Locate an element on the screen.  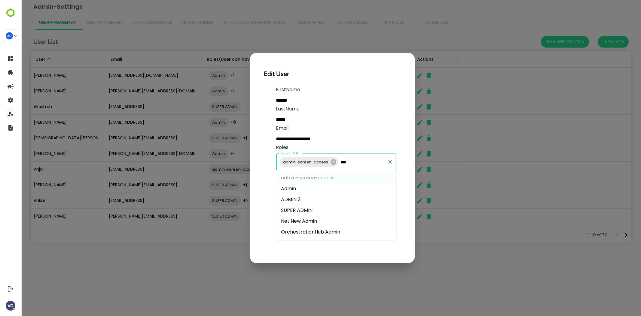
li: ADMIN 2 is located at coordinates (315, 200).